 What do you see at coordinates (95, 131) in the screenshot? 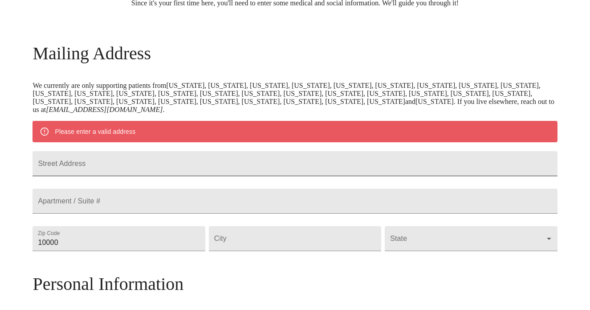
I see `div: Please enter a valid address` at bounding box center [95, 131].